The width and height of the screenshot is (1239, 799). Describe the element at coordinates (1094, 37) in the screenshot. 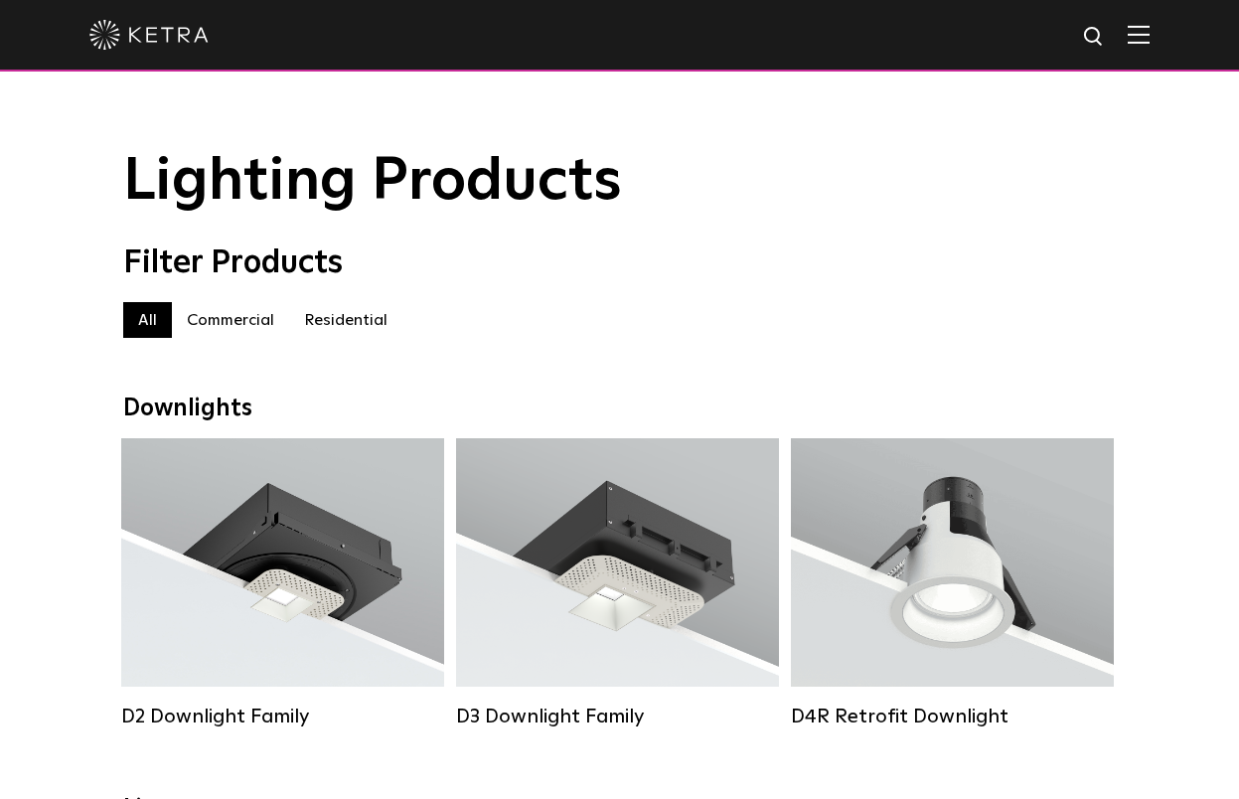

I see `img: search icon` at that location.